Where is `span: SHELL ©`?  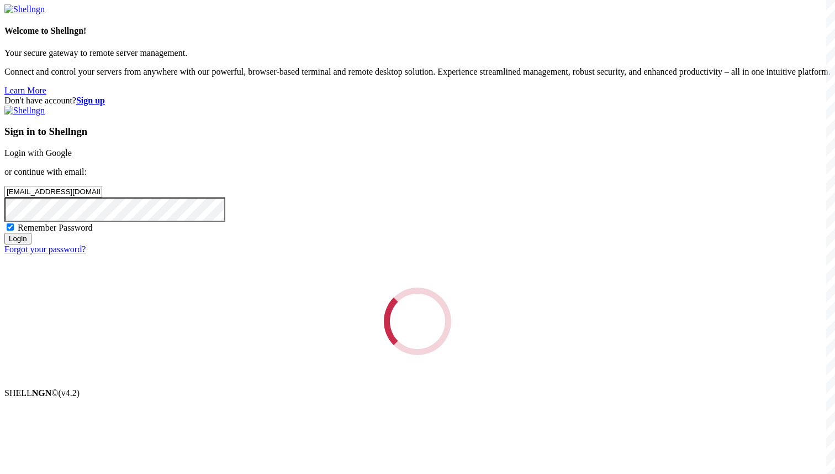 span: SHELL © is located at coordinates (42, 392).